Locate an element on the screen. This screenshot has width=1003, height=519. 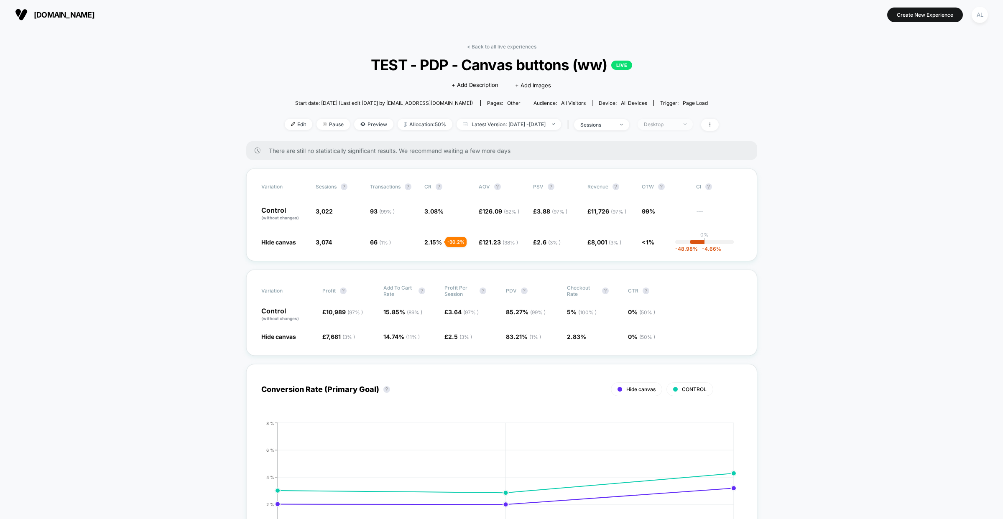
img: calendar is located at coordinates (465, 124).